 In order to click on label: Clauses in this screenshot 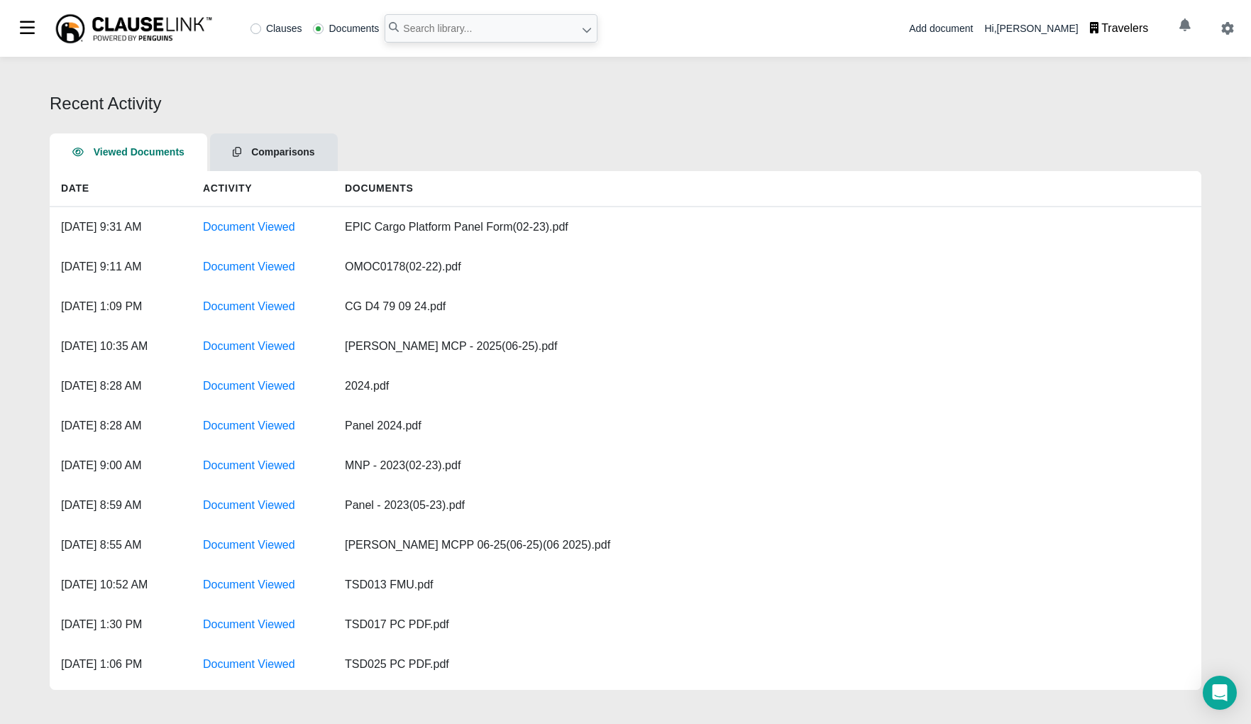, I will do `click(276, 28)`.